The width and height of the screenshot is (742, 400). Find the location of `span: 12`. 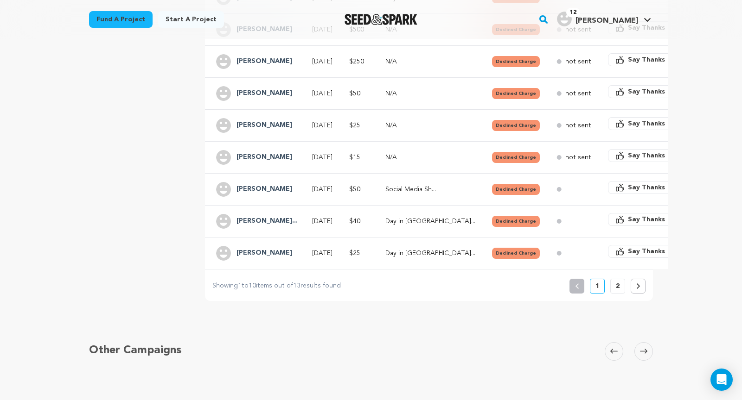

span: 12 is located at coordinates (573, 13).